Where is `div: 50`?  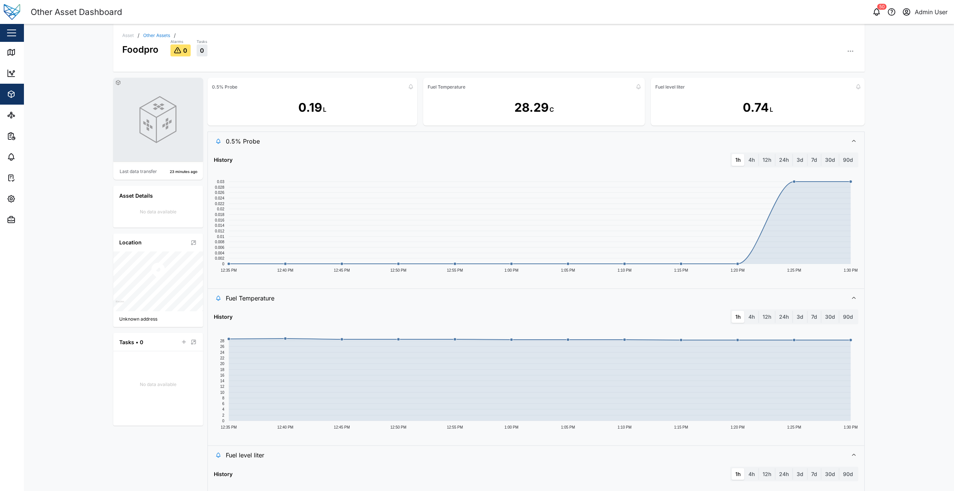 div: 50 is located at coordinates (882, 7).